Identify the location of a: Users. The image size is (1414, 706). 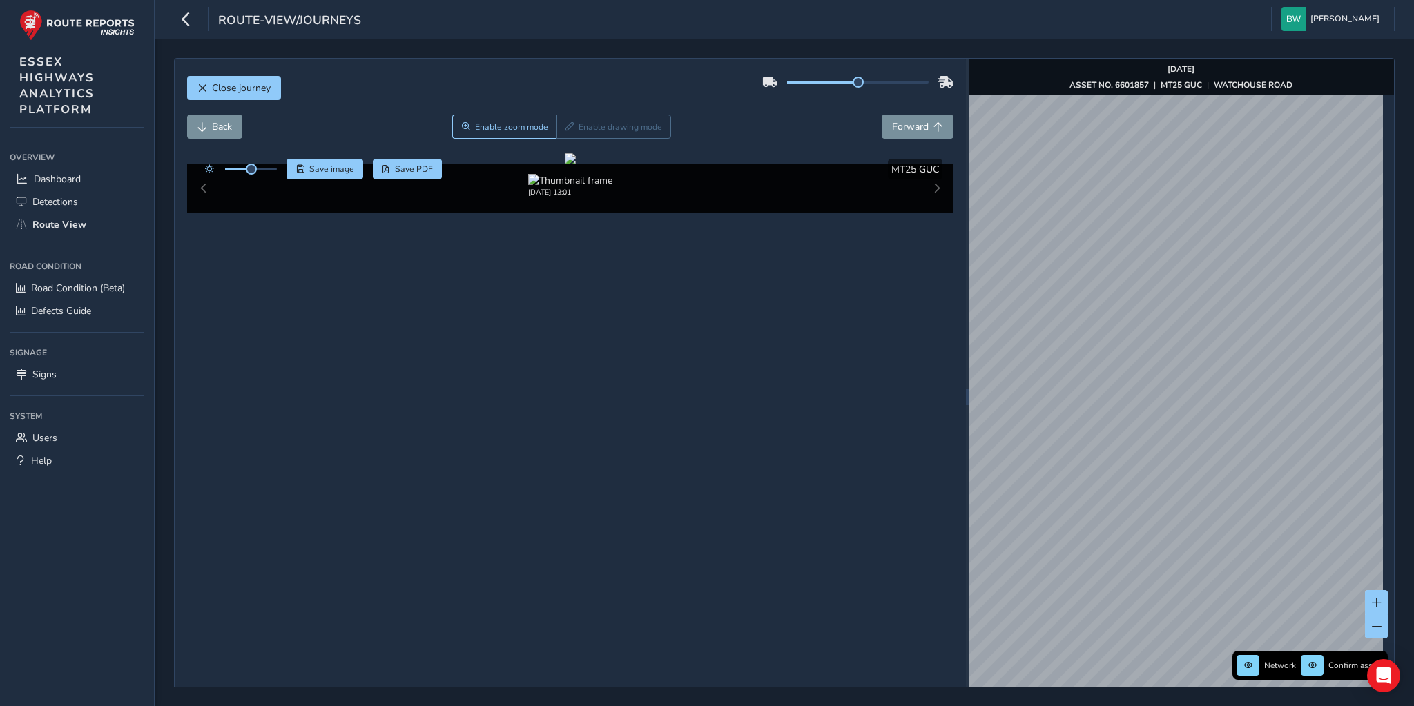
(77, 438).